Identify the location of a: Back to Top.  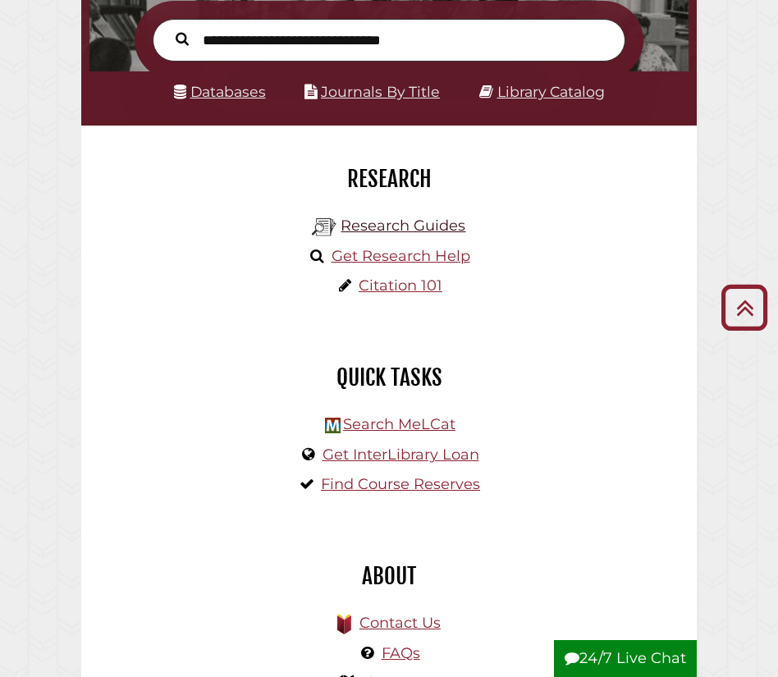
(744, 307).